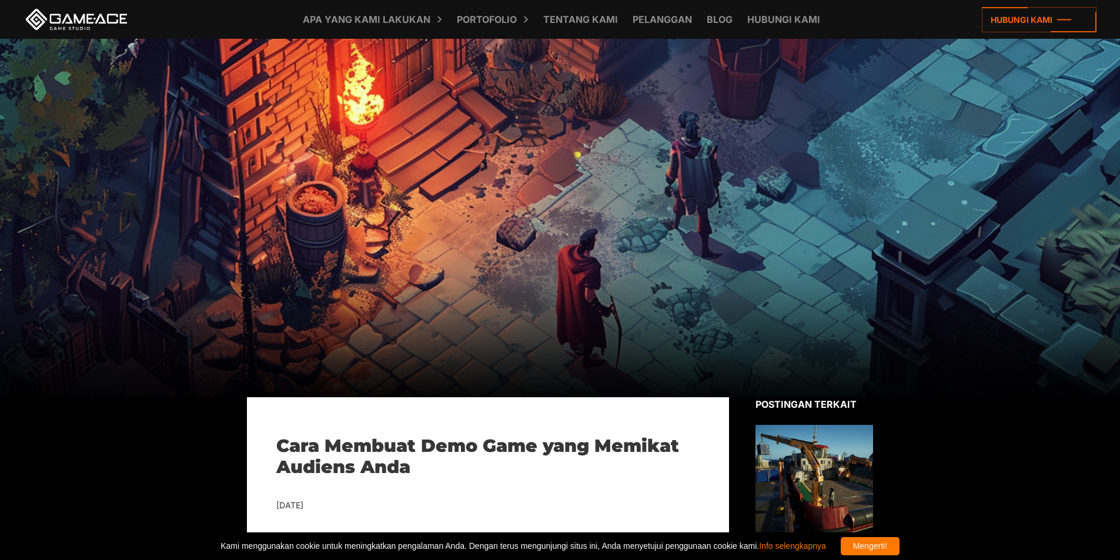  Describe the element at coordinates (662, 19) in the screenshot. I see `font: Pelanggan` at that location.